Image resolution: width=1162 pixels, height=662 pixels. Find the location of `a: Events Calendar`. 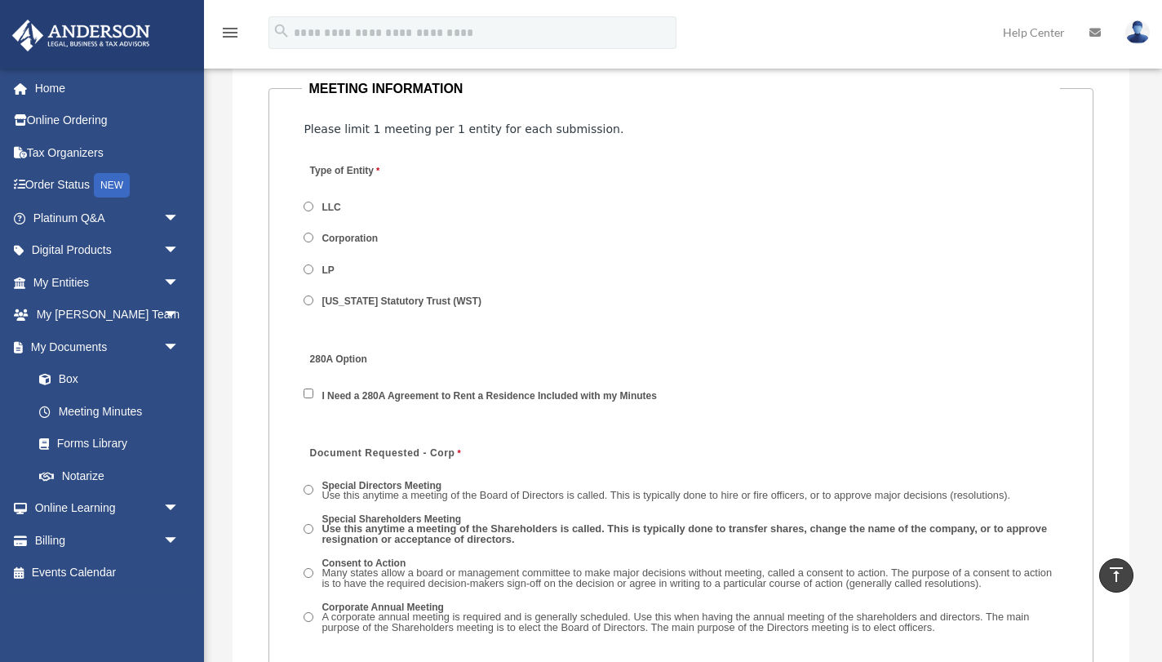

a: Events Calendar is located at coordinates (108, 573).